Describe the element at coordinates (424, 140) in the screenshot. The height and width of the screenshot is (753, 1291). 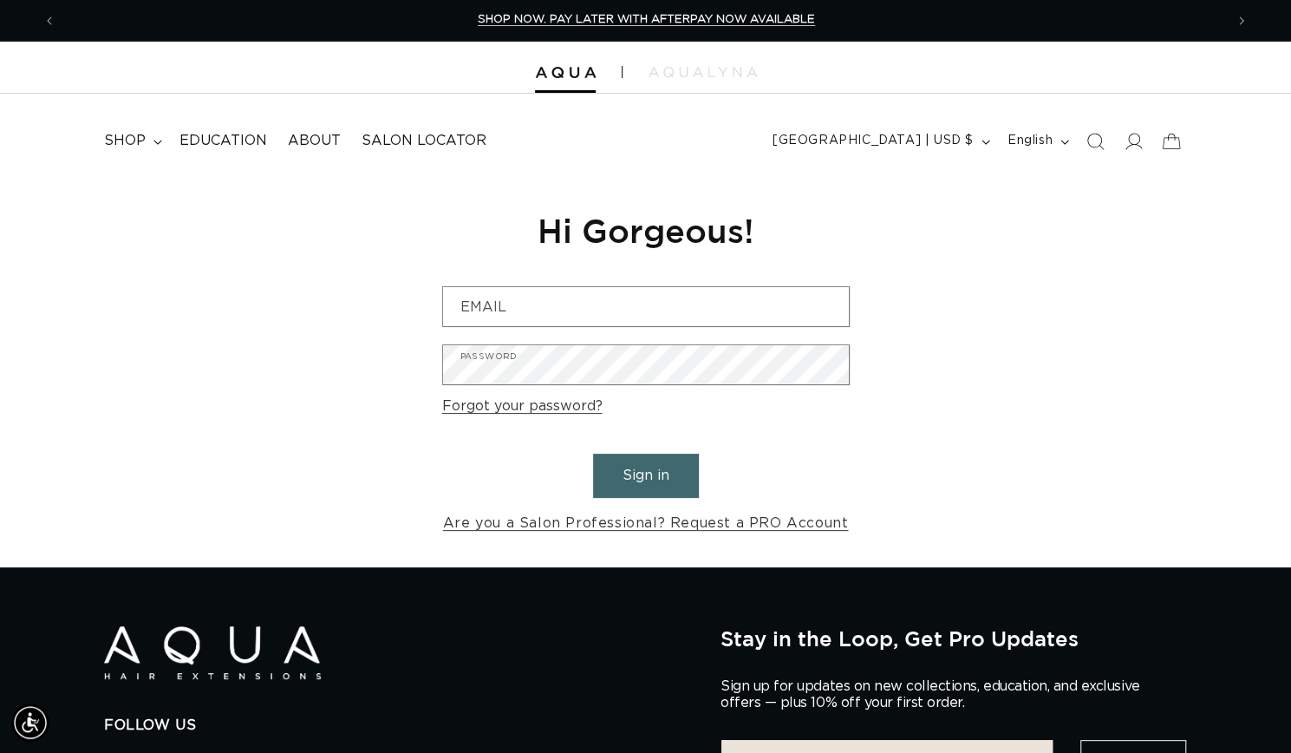
I see `a: Salon Locator` at that location.